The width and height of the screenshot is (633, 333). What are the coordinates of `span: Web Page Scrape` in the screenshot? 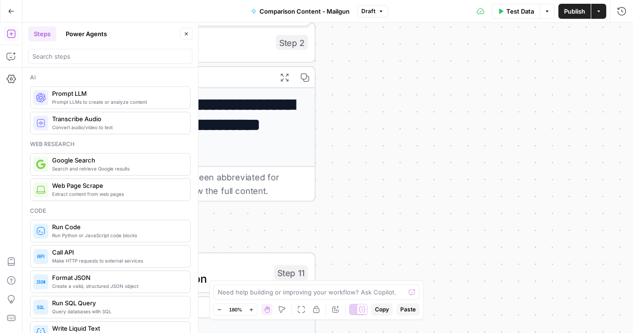 It's located at (117, 185).